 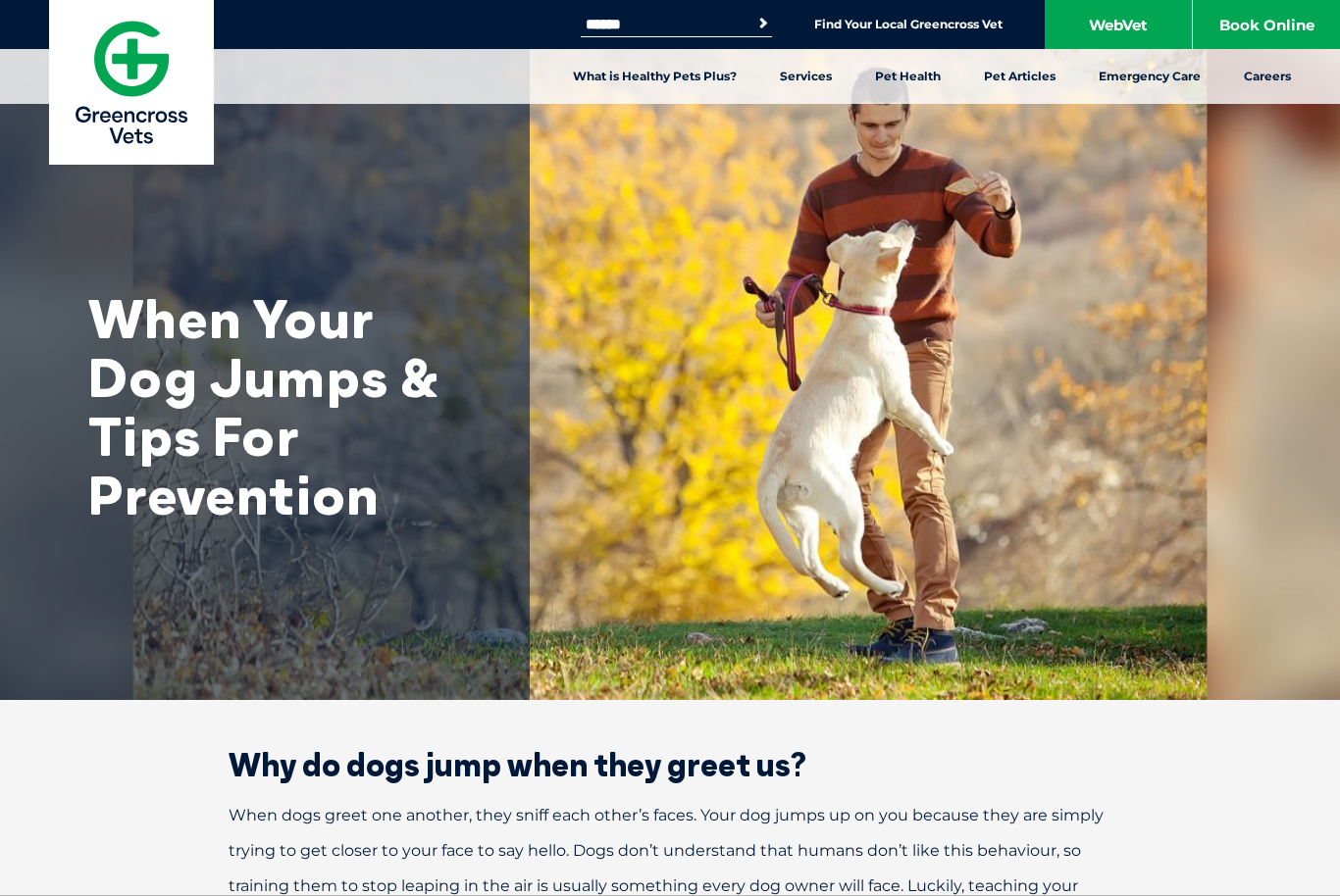 What do you see at coordinates (1019, 77) in the screenshot?
I see `a: Pet Articles` at bounding box center [1019, 77].